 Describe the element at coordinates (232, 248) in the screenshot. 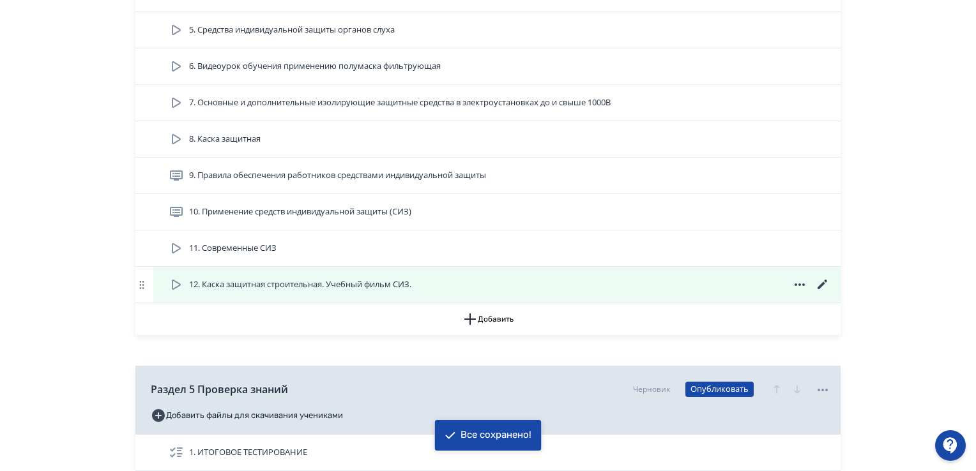

I see `span: 11. Современные СИЗ` at that location.